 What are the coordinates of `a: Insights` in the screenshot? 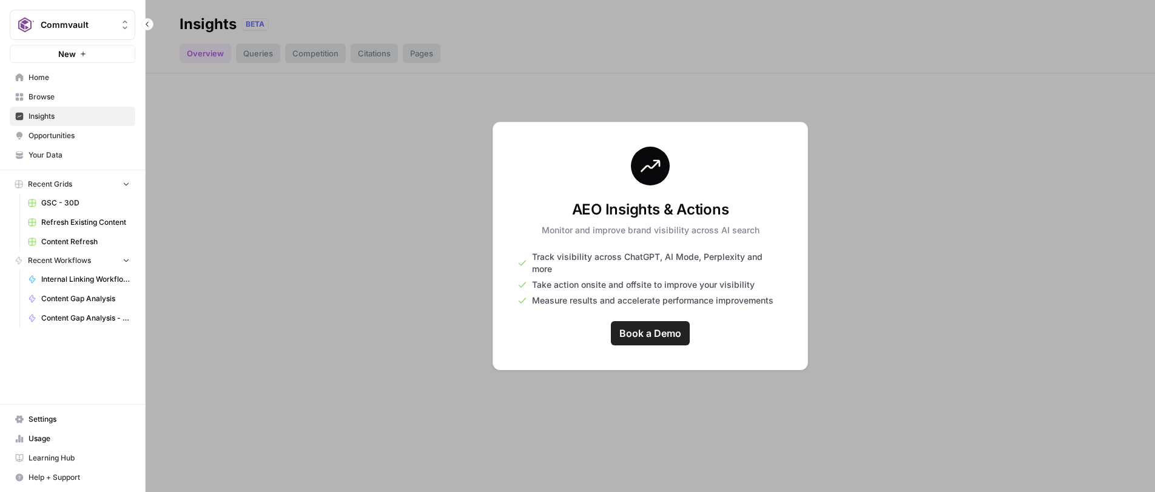 It's located at (72, 116).